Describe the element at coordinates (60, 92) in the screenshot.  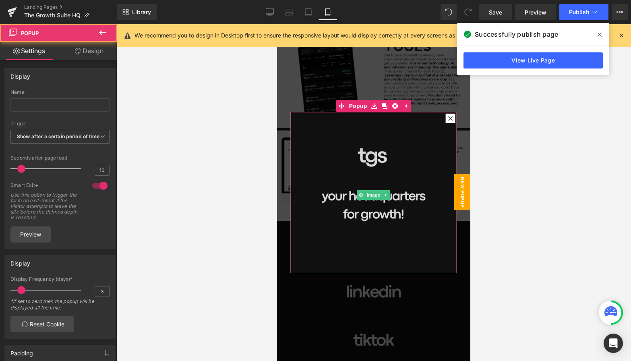
I see `div: Name` at that location.